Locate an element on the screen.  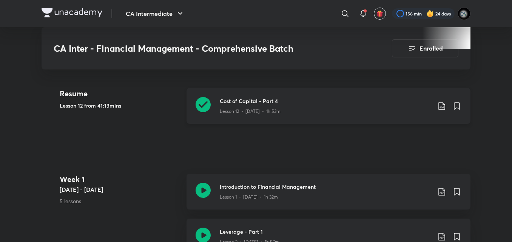
a: Company Logo is located at coordinates (72, 14).